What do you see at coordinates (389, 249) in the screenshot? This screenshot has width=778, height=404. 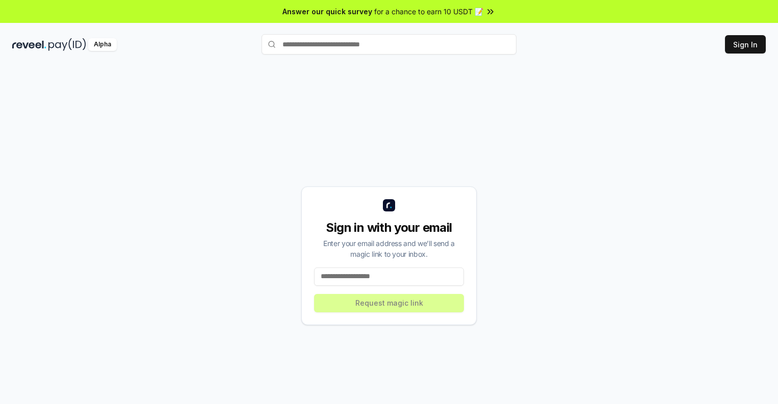 I see `div: Enter your email address and we’ll send a magic link to your inbox.` at bounding box center [389, 249].